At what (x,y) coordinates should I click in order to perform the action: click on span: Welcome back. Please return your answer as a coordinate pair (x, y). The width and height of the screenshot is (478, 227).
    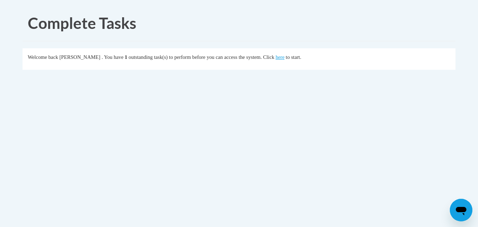
    Looking at the image, I should click on (43, 57).